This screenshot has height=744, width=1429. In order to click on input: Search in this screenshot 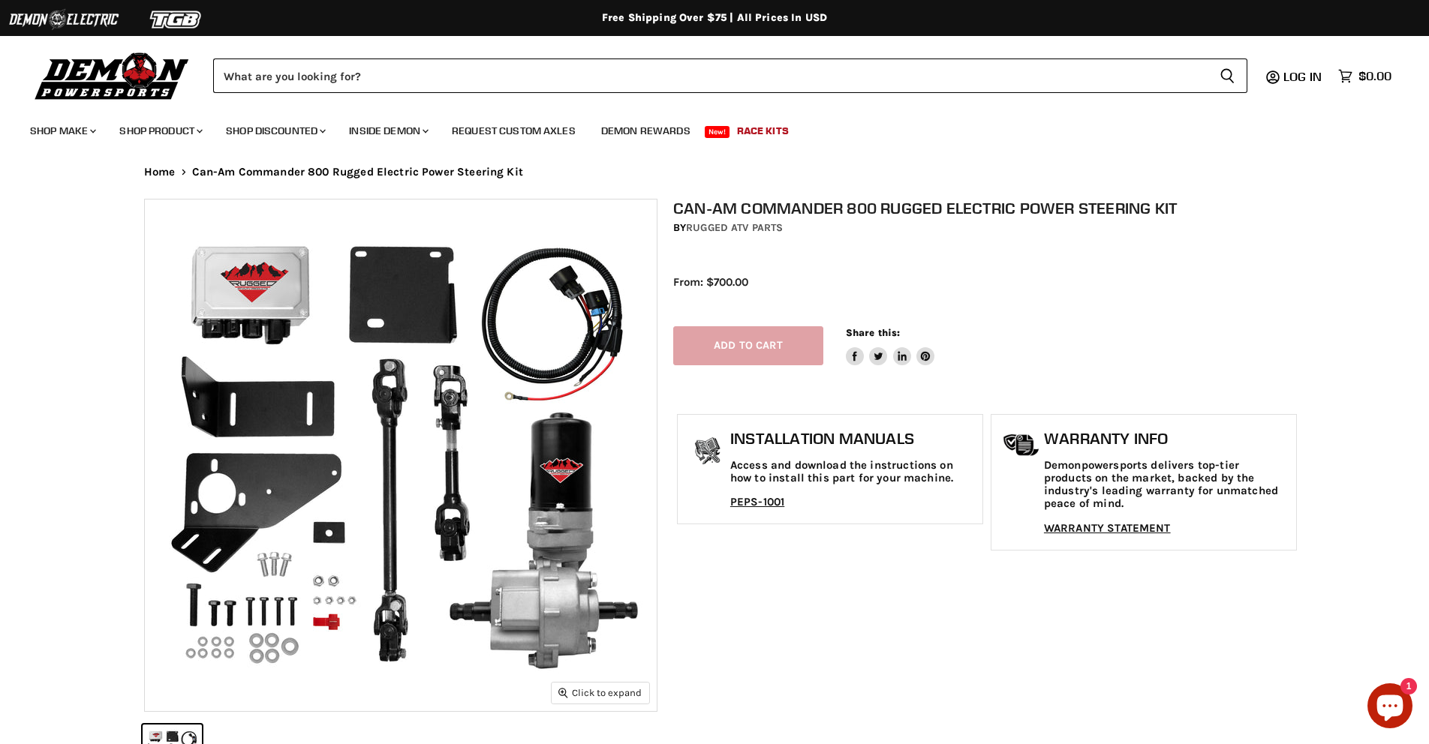, I will do `click(710, 76)`.